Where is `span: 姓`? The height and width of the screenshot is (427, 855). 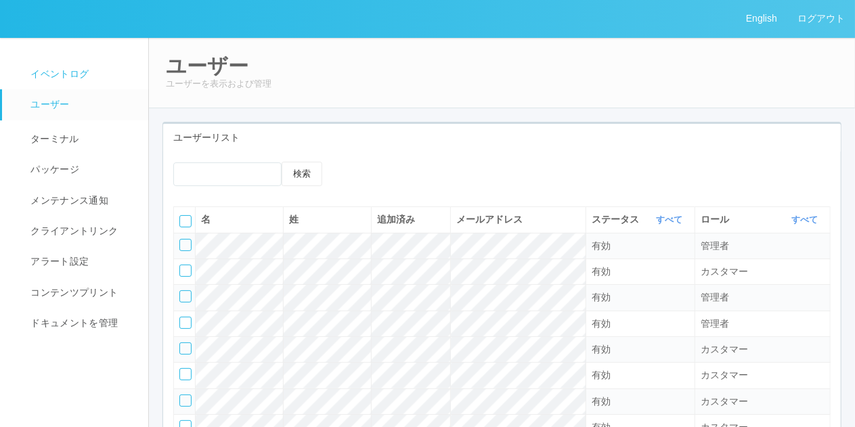
span: 姓 is located at coordinates (294, 219).